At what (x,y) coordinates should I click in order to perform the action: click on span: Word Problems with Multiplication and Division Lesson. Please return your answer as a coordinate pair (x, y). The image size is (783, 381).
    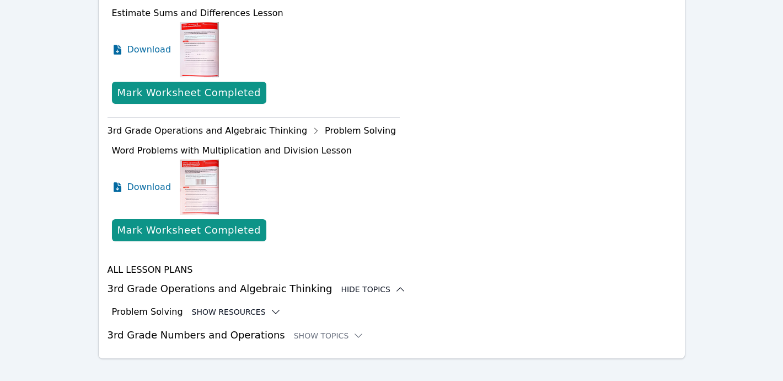
    Looking at the image, I should click on (232, 150).